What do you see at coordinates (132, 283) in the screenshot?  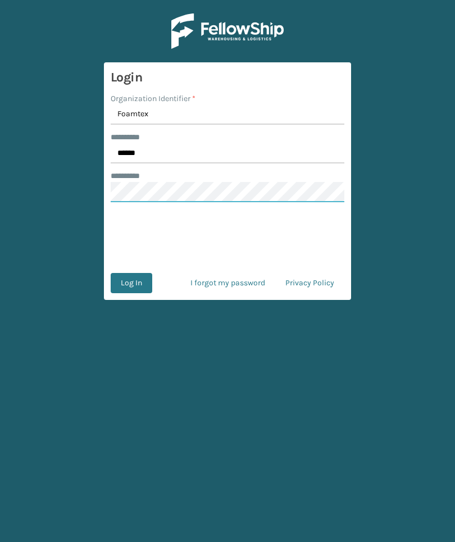 I see `button: Log In` at bounding box center [132, 283].